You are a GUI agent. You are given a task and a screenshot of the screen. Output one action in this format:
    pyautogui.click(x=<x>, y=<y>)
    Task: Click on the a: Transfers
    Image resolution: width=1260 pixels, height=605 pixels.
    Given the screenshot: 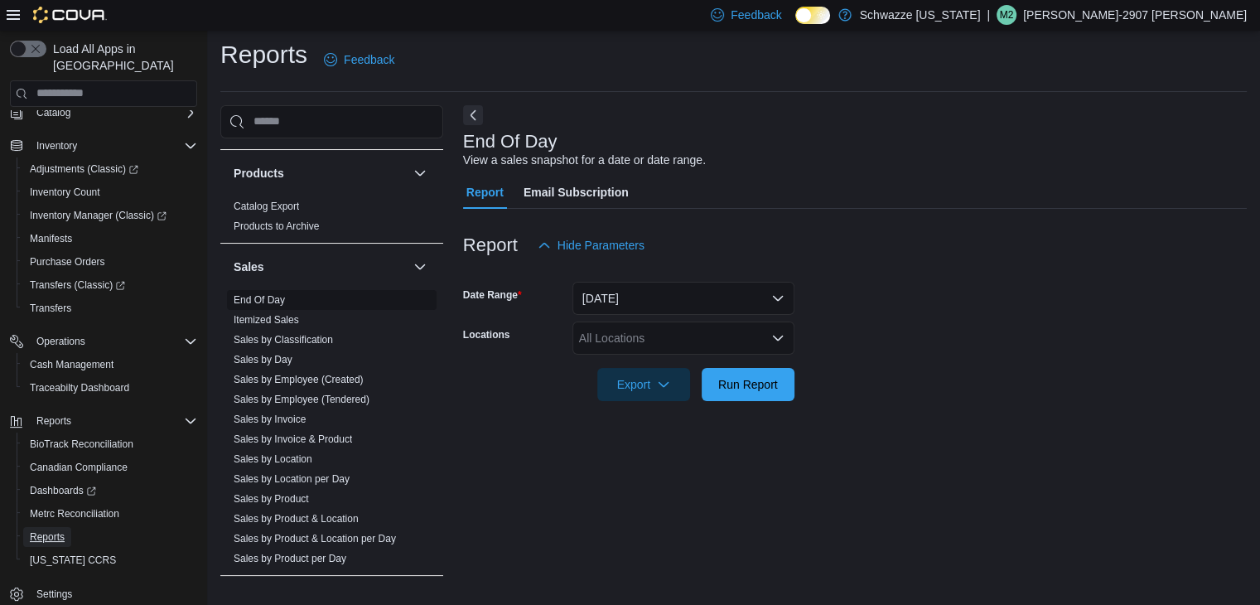 What is the action you would take?
    pyautogui.click(x=51, y=308)
    